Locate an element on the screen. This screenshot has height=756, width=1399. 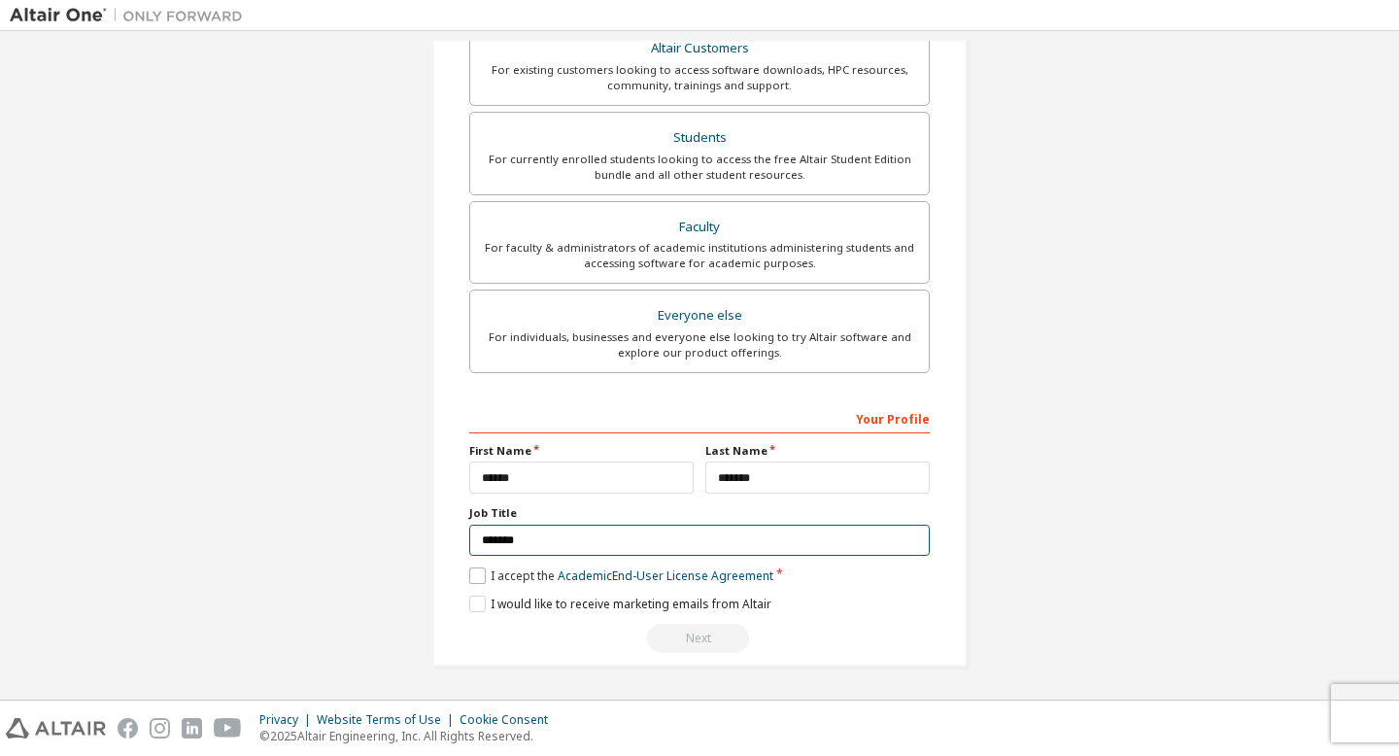
label: I accept the is located at coordinates (621, 575).